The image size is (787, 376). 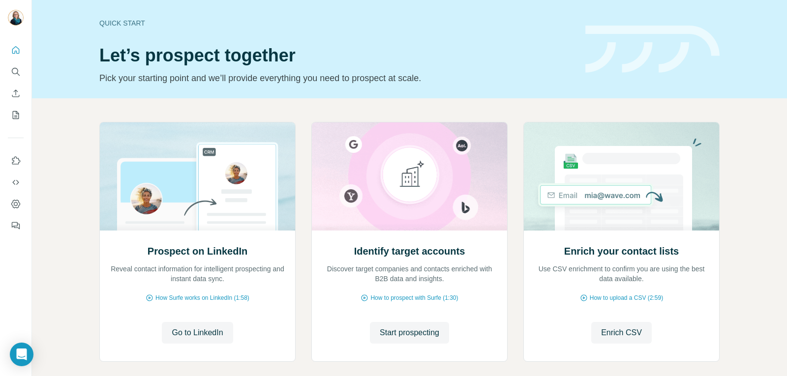 I want to click on div: Open Intercom Messenger, so click(x=22, y=355).